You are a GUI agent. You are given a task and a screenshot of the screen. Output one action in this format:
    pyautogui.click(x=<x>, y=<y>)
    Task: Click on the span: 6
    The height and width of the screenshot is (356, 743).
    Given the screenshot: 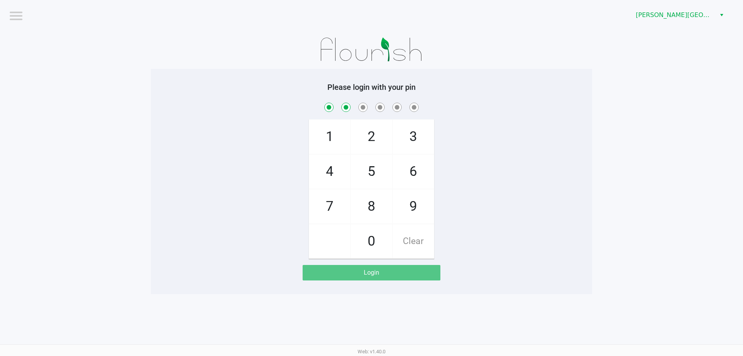 What is the action you would take?
    pyautogui.click(x=413, y=172)
    